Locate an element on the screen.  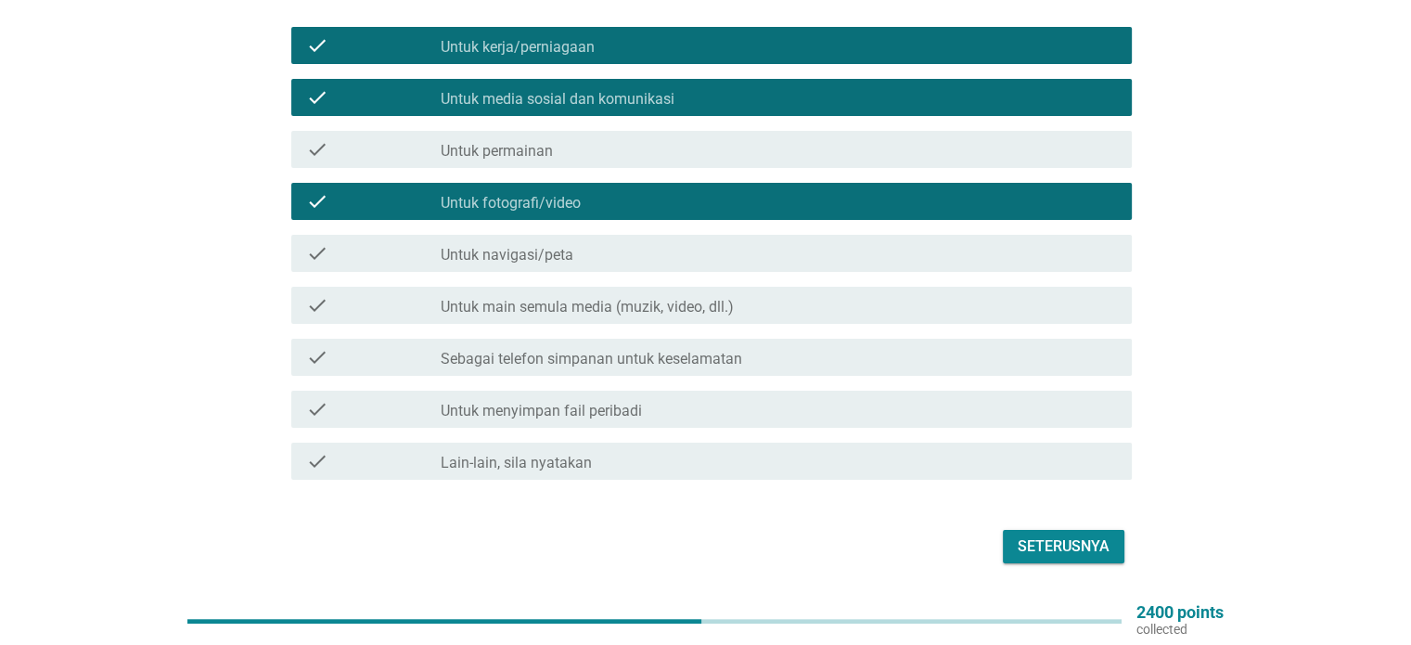
button: Seterusnya is located at coordinates (1063, 546).